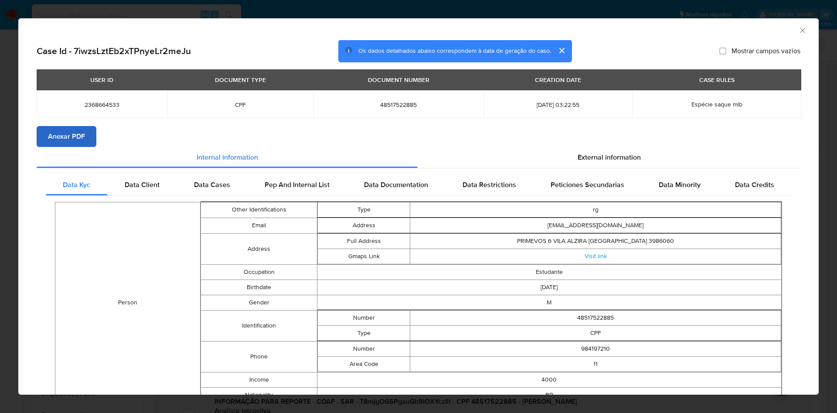 This screenshot has height=413, width=837. I want to click on span: Internal information, so click(227, 157).